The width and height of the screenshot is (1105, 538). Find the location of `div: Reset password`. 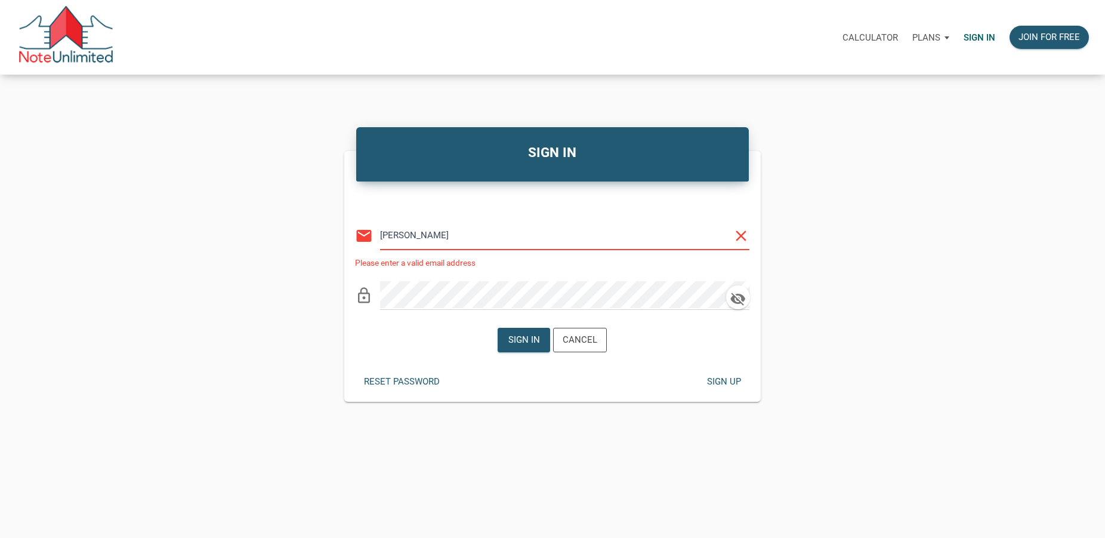

div: Reset password is located at coordinates (402, 381).